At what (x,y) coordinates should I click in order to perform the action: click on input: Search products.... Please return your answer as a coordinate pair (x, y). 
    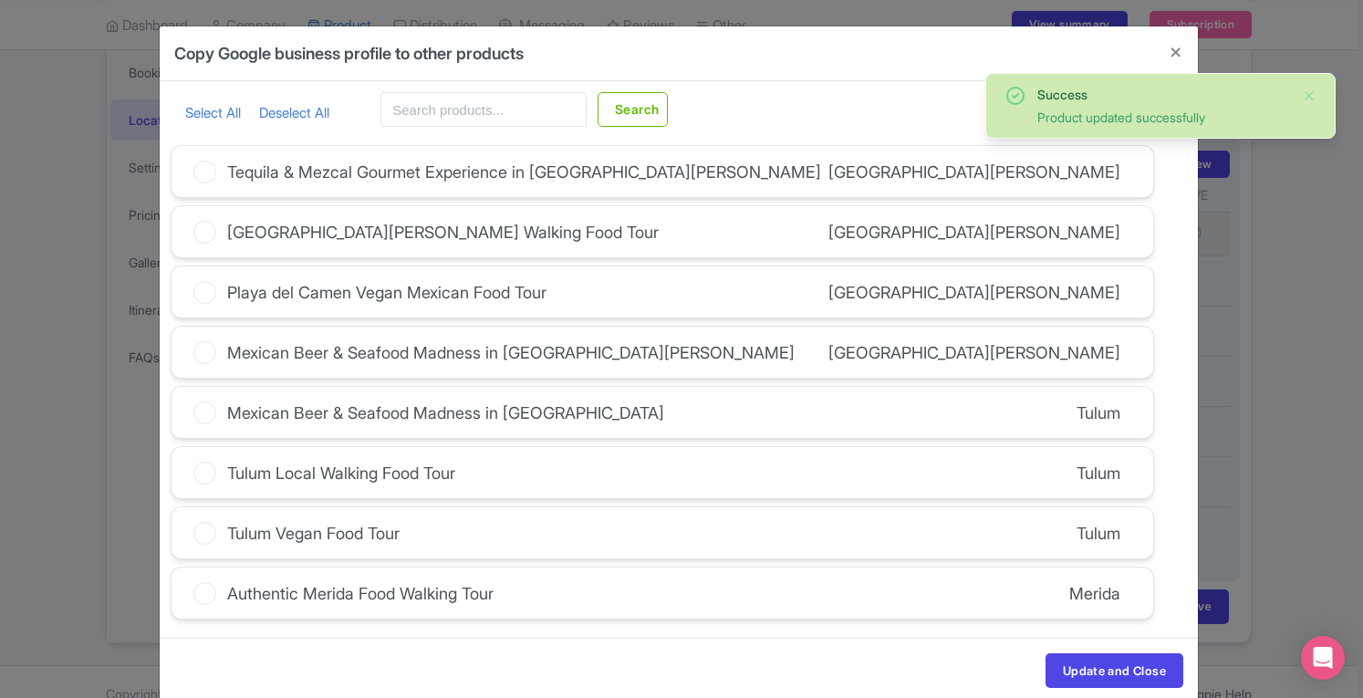
    Looking at the image, I should click on (484, 110).